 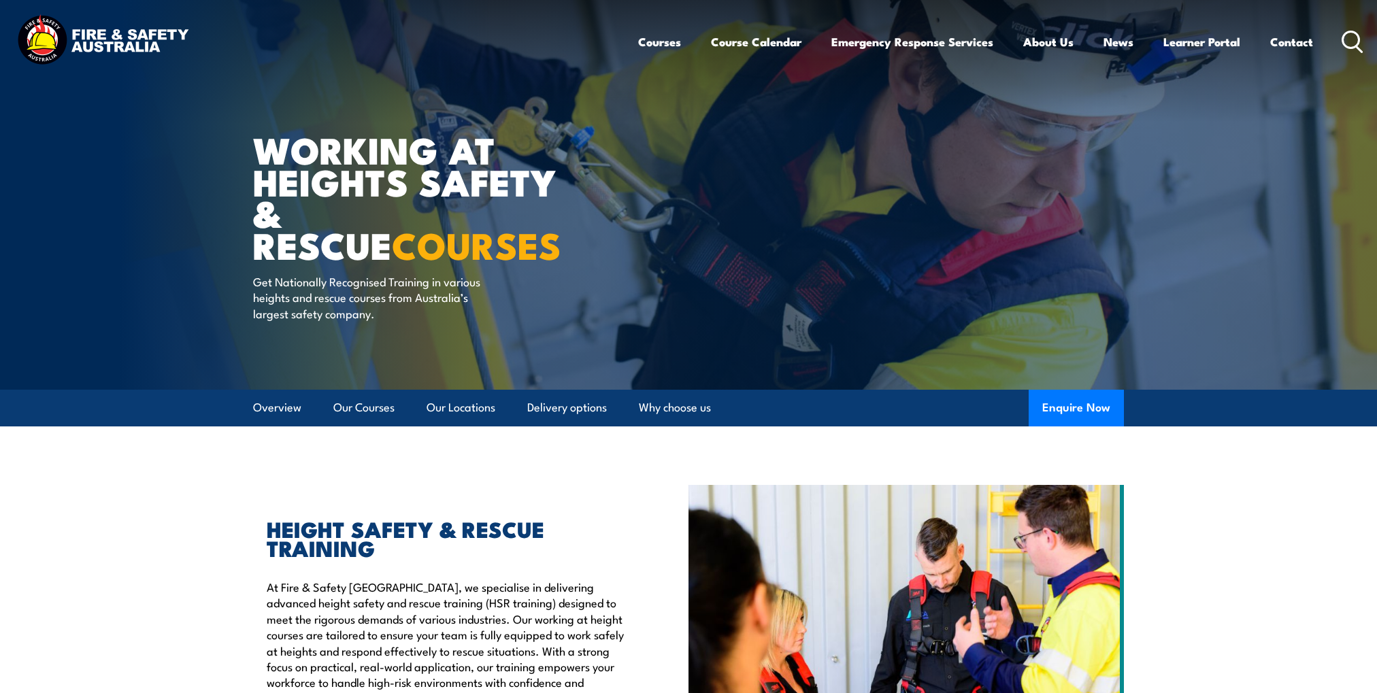 What do you see at coordinates (1076, 408) in the screenshot?
I see `button: Enquire Now` at bounding box center [1076, 408].